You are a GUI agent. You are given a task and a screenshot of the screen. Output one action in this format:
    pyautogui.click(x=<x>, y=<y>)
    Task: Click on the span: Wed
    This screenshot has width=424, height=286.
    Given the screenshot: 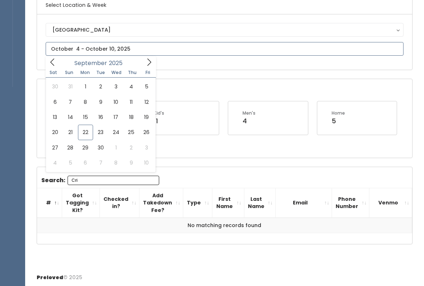 What is the action you would take?
    pyautogui.click(x=117, y=73)
    